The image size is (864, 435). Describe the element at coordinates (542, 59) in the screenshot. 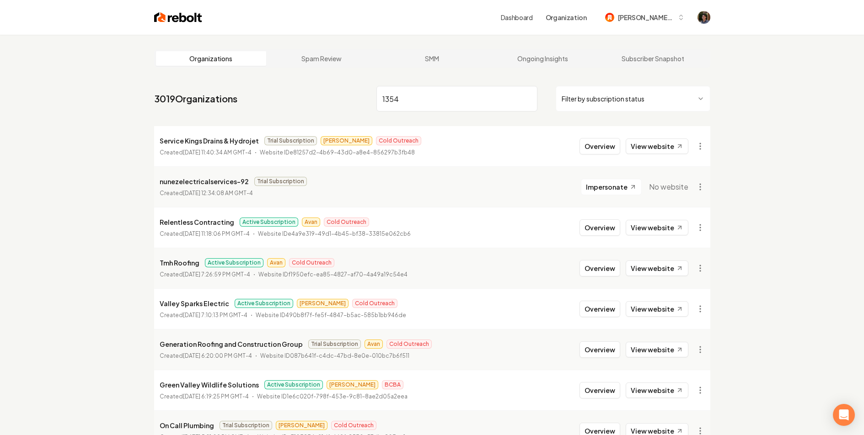

I see `a: Ongoing Insights` at that location.